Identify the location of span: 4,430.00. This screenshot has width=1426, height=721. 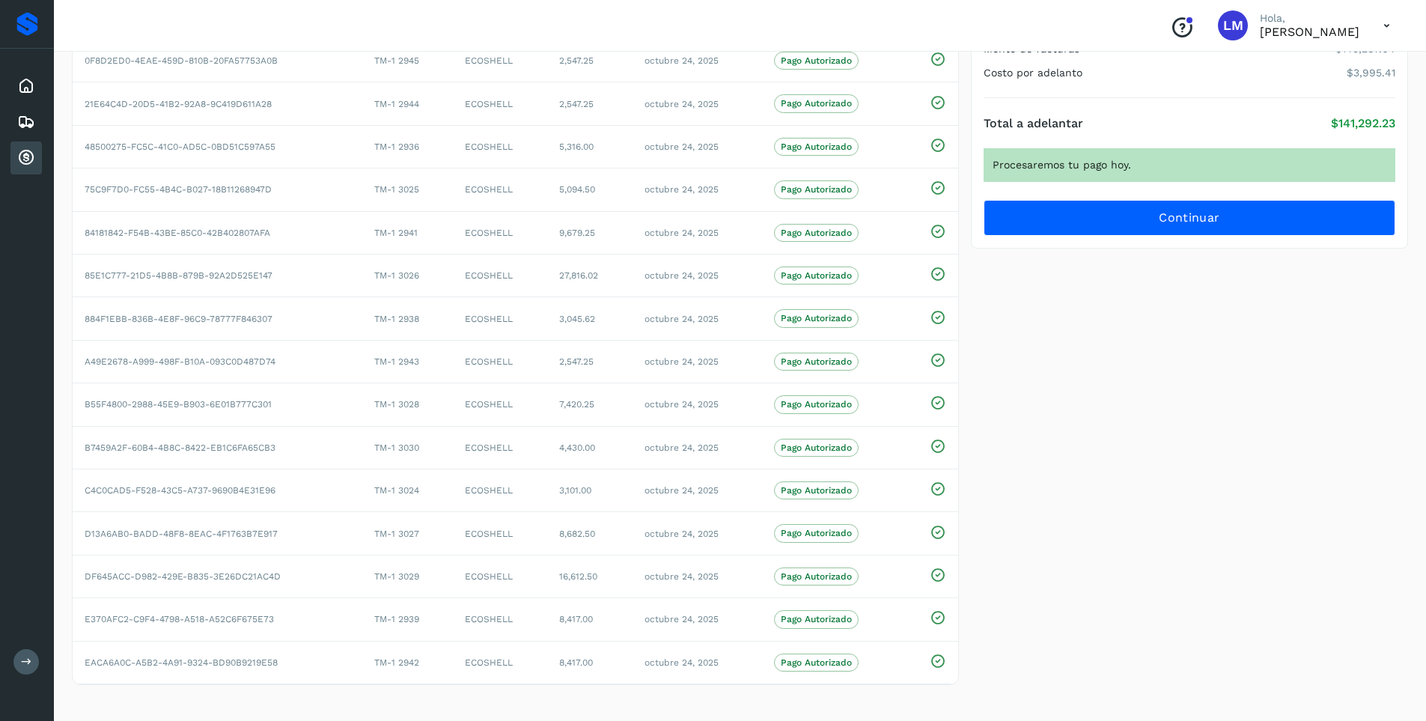
(577, 448).